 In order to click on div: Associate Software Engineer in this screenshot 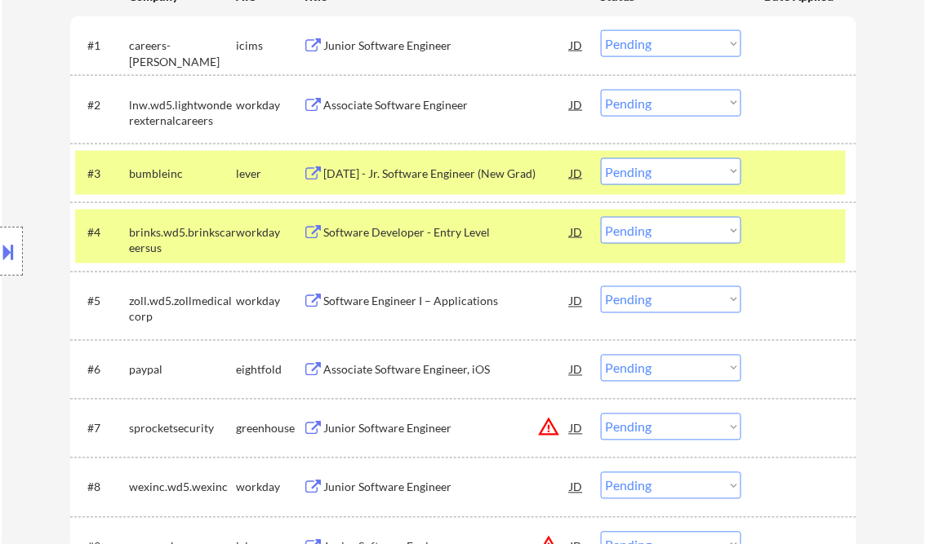, I will do `click(447, 105)`.